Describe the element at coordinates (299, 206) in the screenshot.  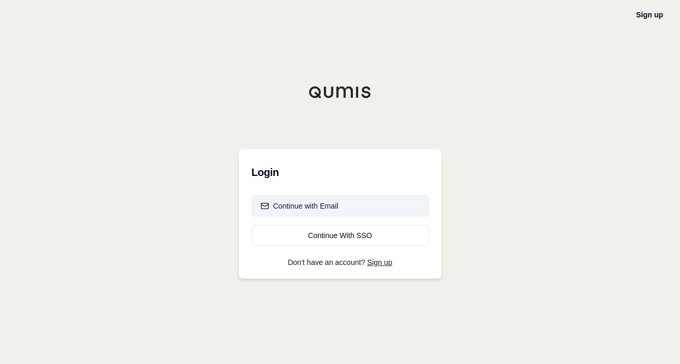
I see `div: Continue with Email` at that location.